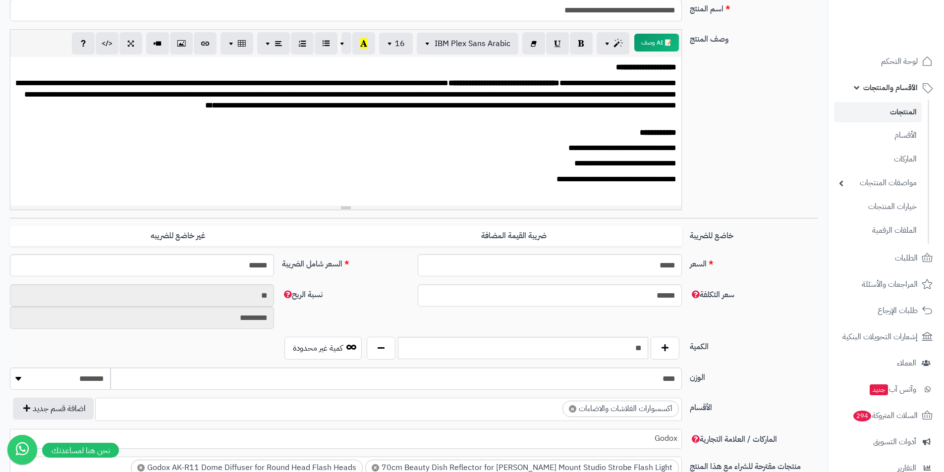 The height and width of the screenshot is (472, 944). Describe the element at coordinates (400, 44) in the screenshot. I see `span: 16` at that location.